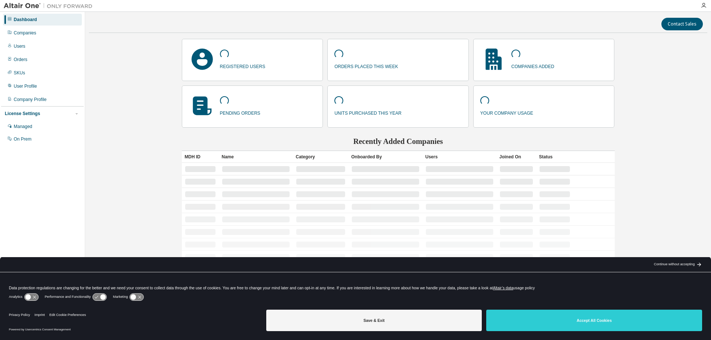 This screenshot has width=711, height=340. Describe the element at coordinates (398, 141) in the screenshot. I see `h2: Recently Added Companies` at that location.